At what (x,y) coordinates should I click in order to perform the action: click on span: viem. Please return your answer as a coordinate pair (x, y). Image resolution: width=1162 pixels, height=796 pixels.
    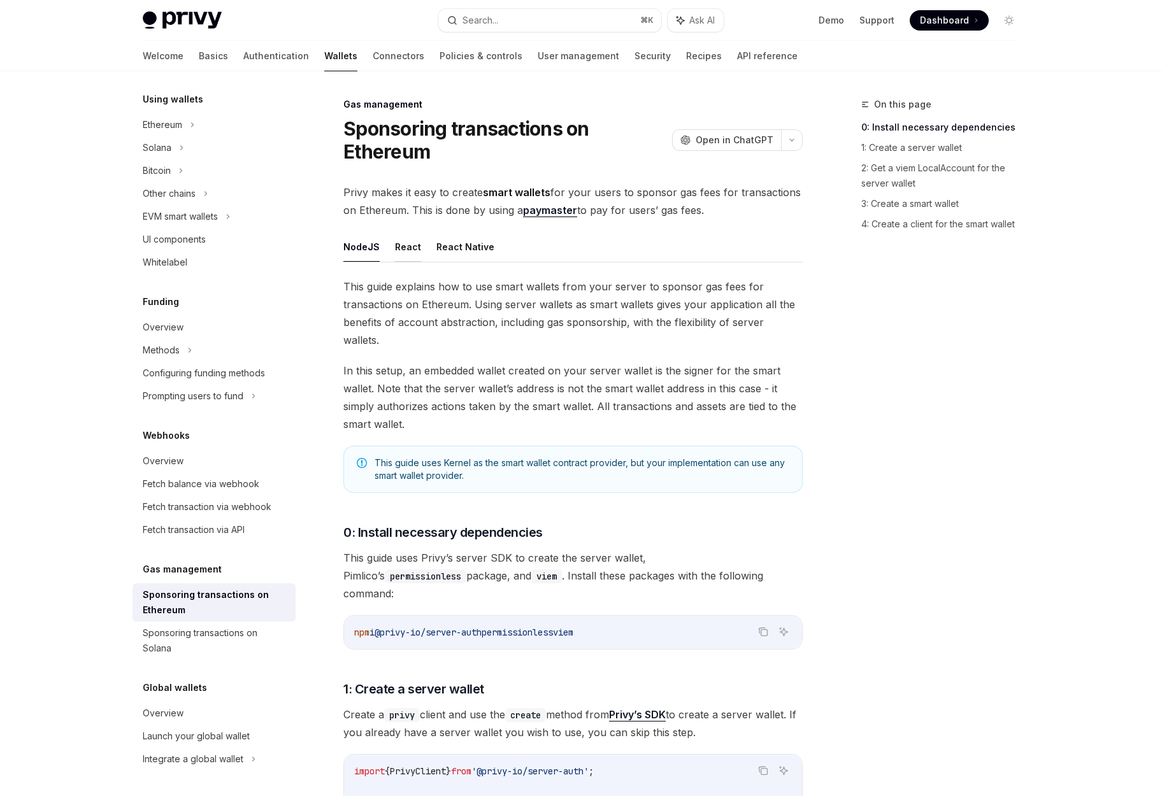
    Looking at the image, I should click on (563, 633).